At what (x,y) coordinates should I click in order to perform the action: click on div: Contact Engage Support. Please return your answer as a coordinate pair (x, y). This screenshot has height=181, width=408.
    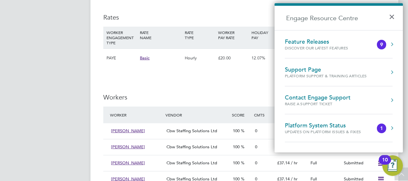
    Looking at the image, I should click on (317, 97).